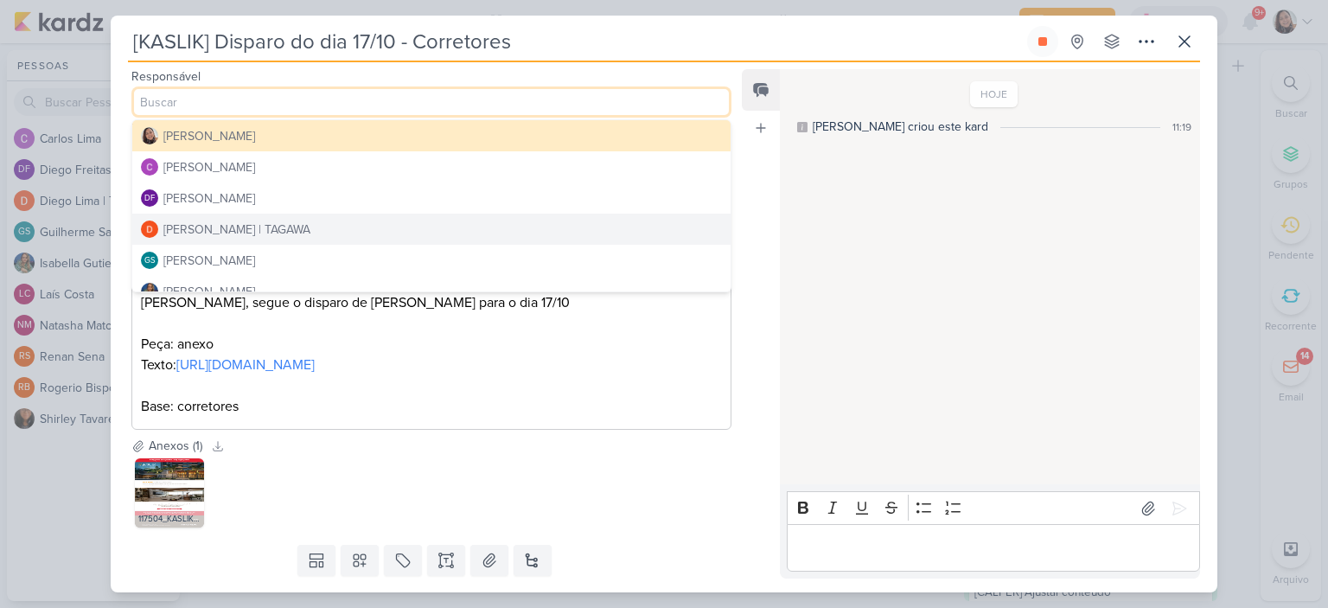  What do you see at coordinates (802, 127) in the screenshot?
I see `div: Este log é visível à todos no kard` at bounding box center [802, 127].